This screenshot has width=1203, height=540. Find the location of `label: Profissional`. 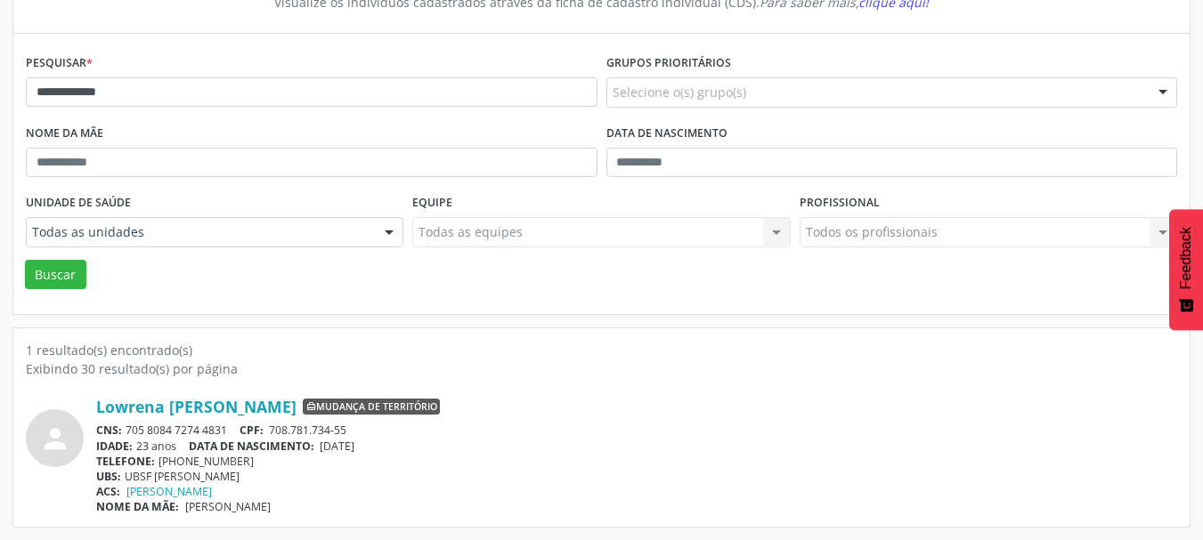

label: Profissional is located at coordinates (840, 203).